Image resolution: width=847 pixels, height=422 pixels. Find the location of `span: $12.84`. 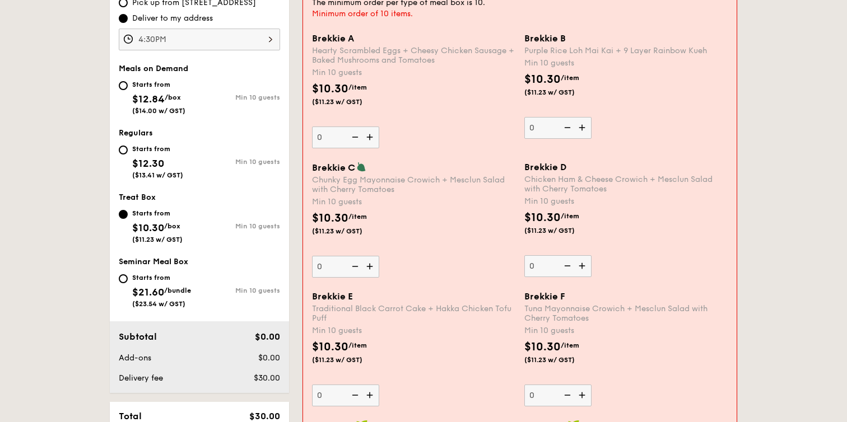

span: $12.84 is located at coordinates (148, 99).